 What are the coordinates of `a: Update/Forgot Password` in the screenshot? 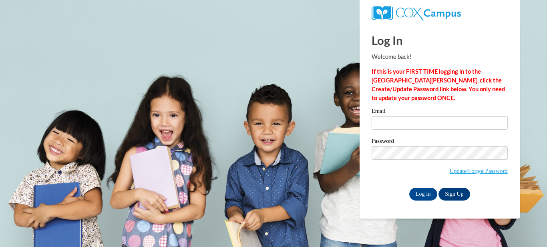 It's located at (479, 171).